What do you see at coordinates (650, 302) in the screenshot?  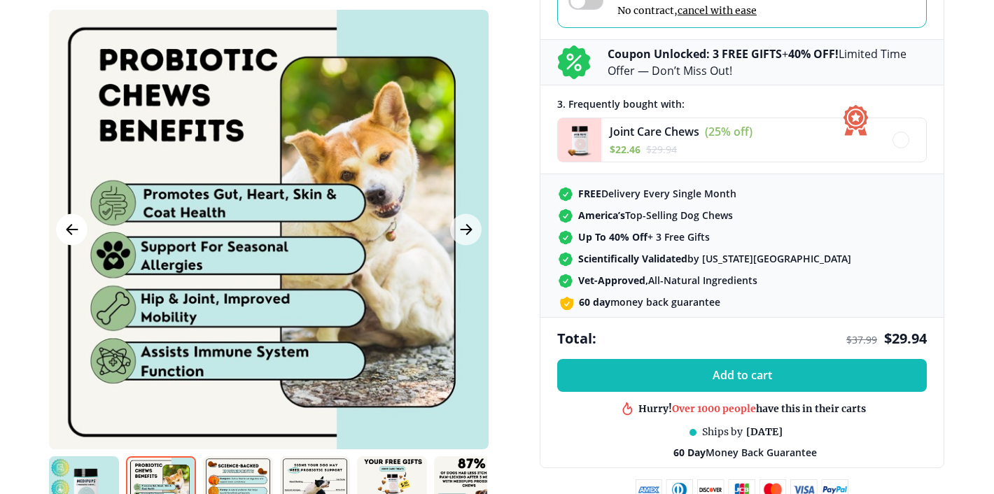 I see `span: money back guarantee` at bounding box center [650, 302].